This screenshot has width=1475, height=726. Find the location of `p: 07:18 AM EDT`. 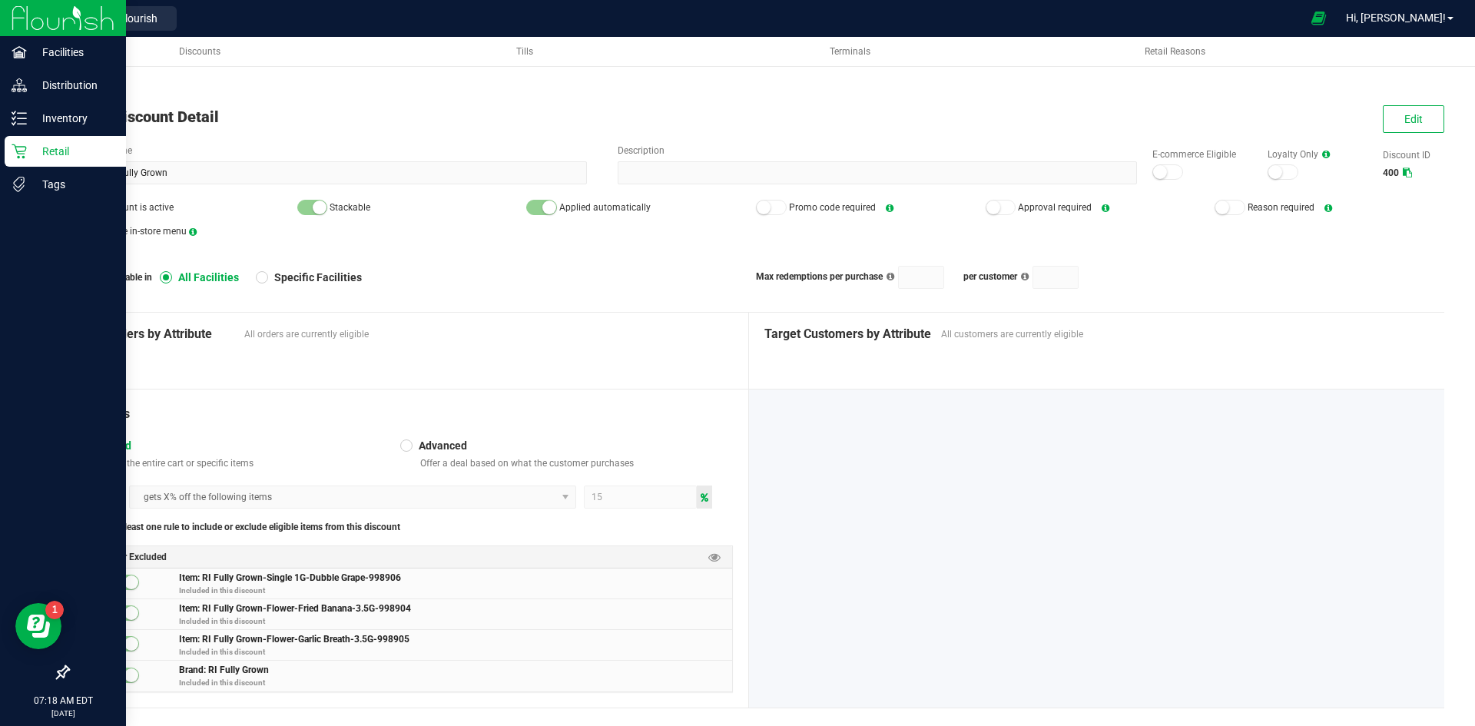

p: 07:18 AM EDT is located at coordinates (63, 701).